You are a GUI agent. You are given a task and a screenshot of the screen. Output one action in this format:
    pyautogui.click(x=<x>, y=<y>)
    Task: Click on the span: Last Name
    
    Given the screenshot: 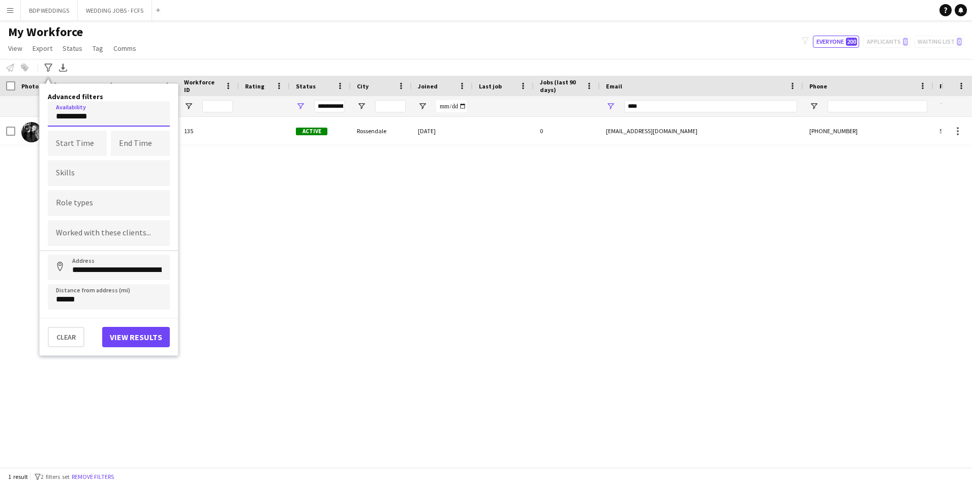 What is the action you would take?
    pyautogui.click(x=143, y=86)
    